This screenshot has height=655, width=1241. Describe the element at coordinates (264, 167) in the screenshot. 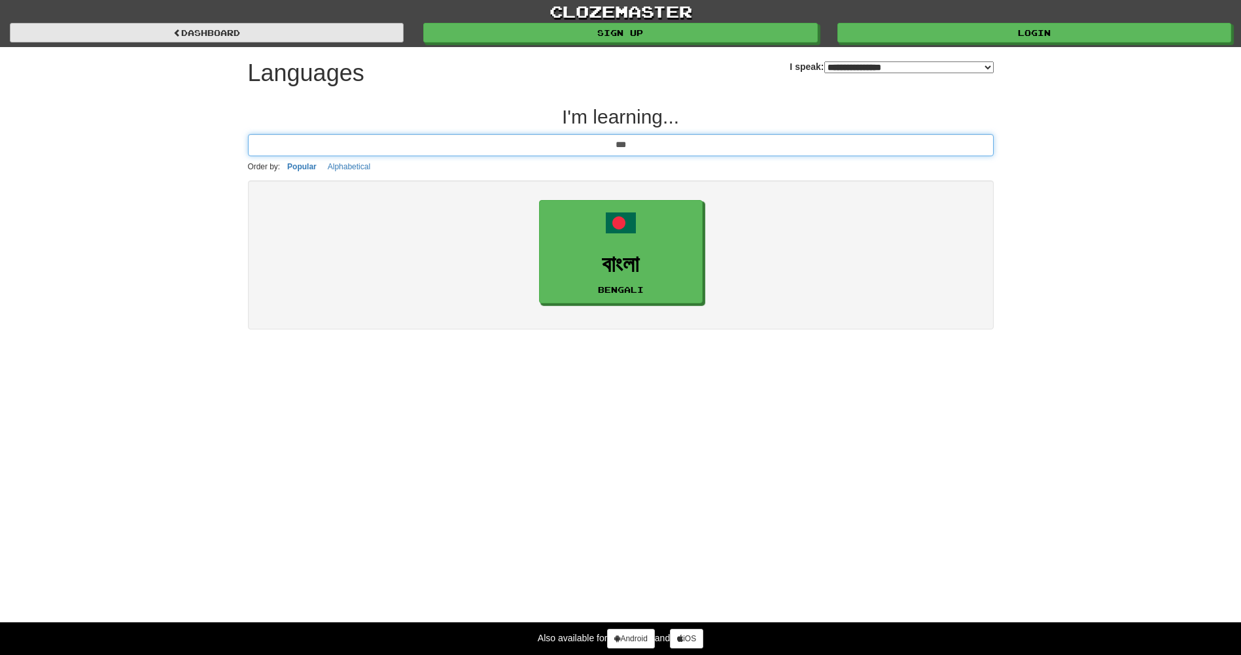

I see `small: Order by:` at that location.